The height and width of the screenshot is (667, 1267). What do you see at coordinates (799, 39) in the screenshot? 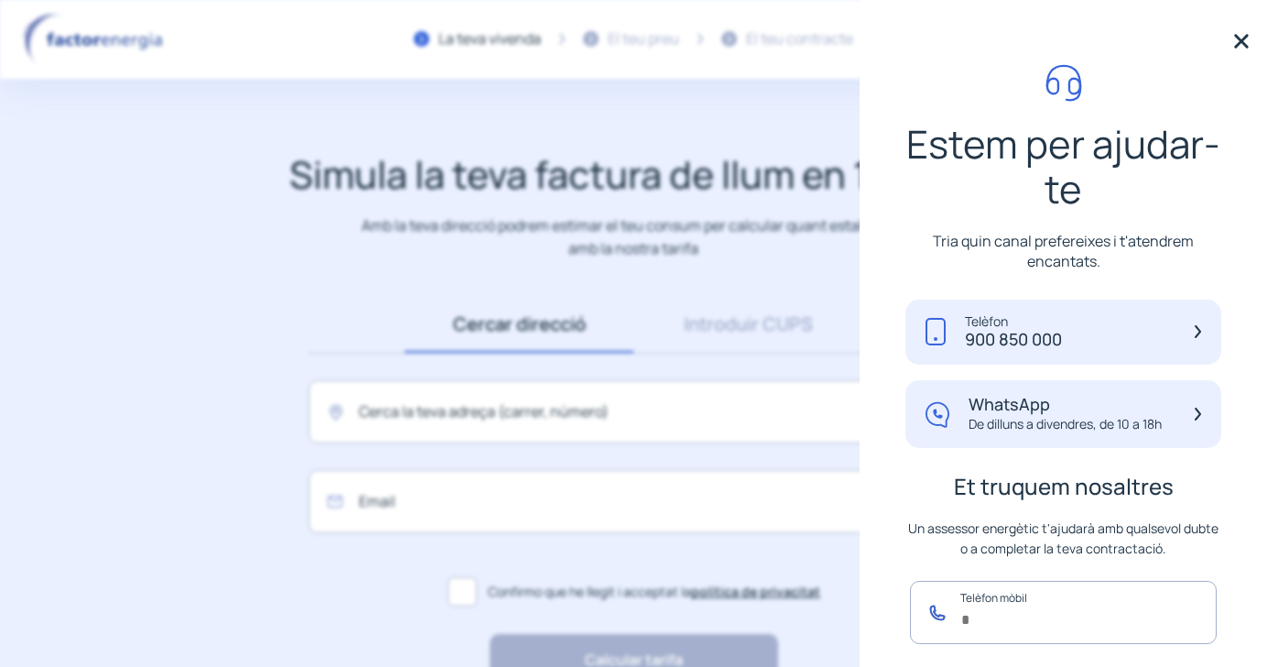
I see `div: El teu contracte` at bounding box center [799, 39].